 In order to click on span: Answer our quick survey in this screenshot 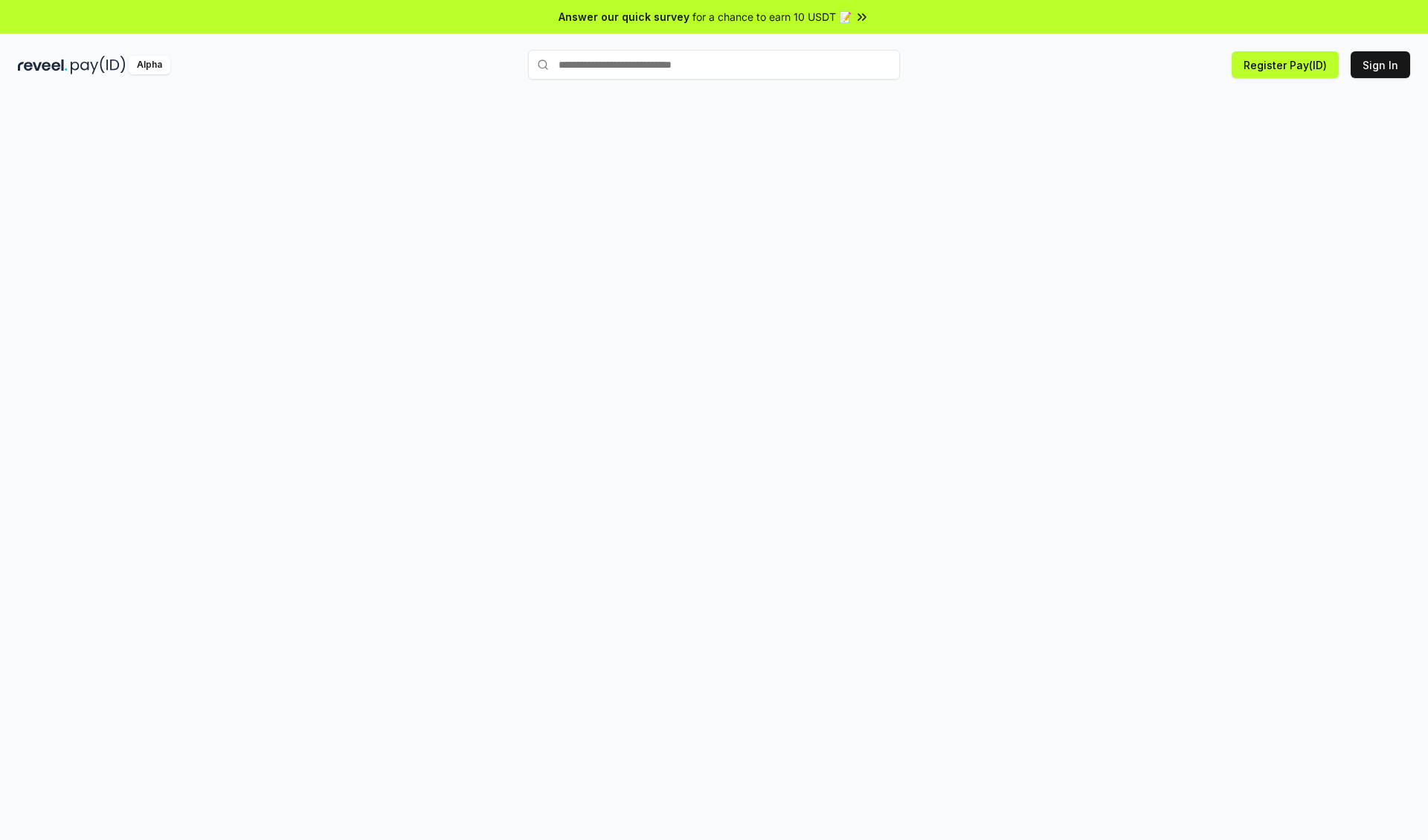, I will do `click(624, 16)`.